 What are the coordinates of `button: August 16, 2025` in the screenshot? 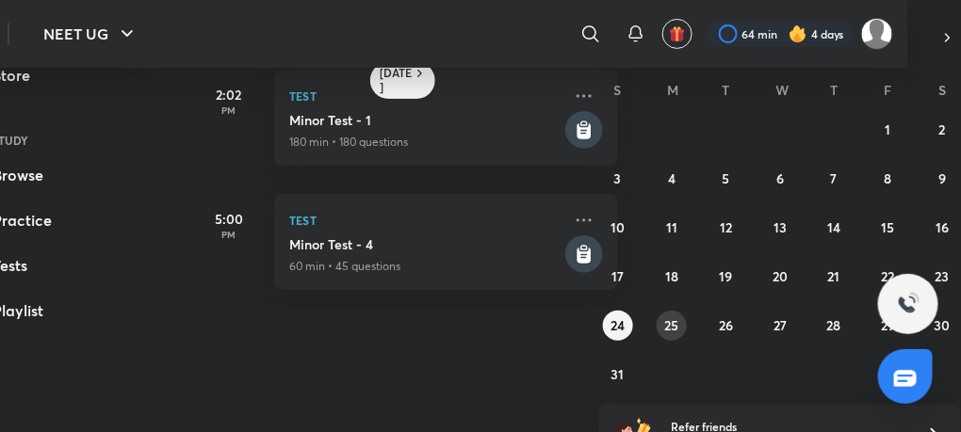 It's located at (942, 228).